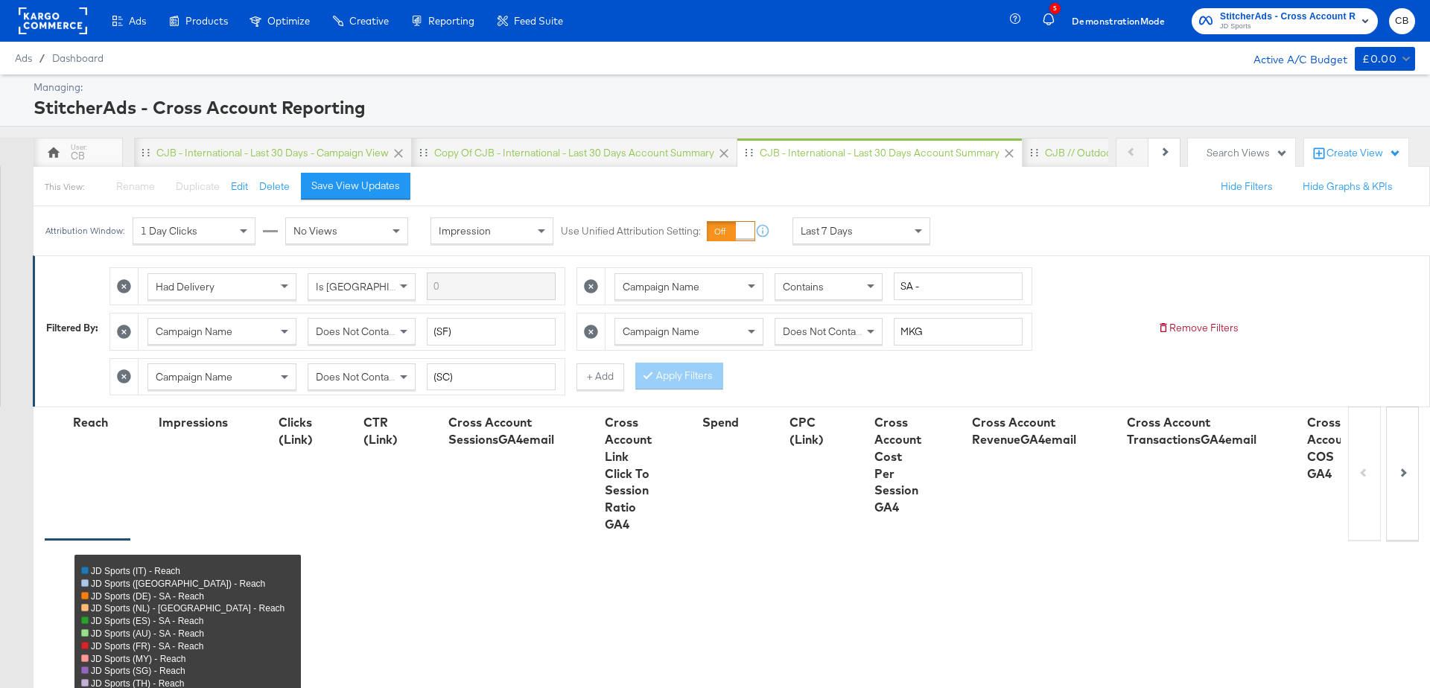  I want to click on span: JD Sports (DE) - SA - Reach, so click(147, 596).